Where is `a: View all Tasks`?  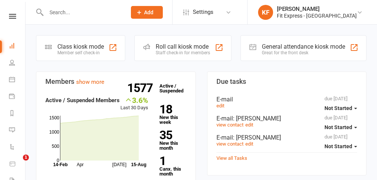
a: View all Tasks is located at coordinates (232, 158).